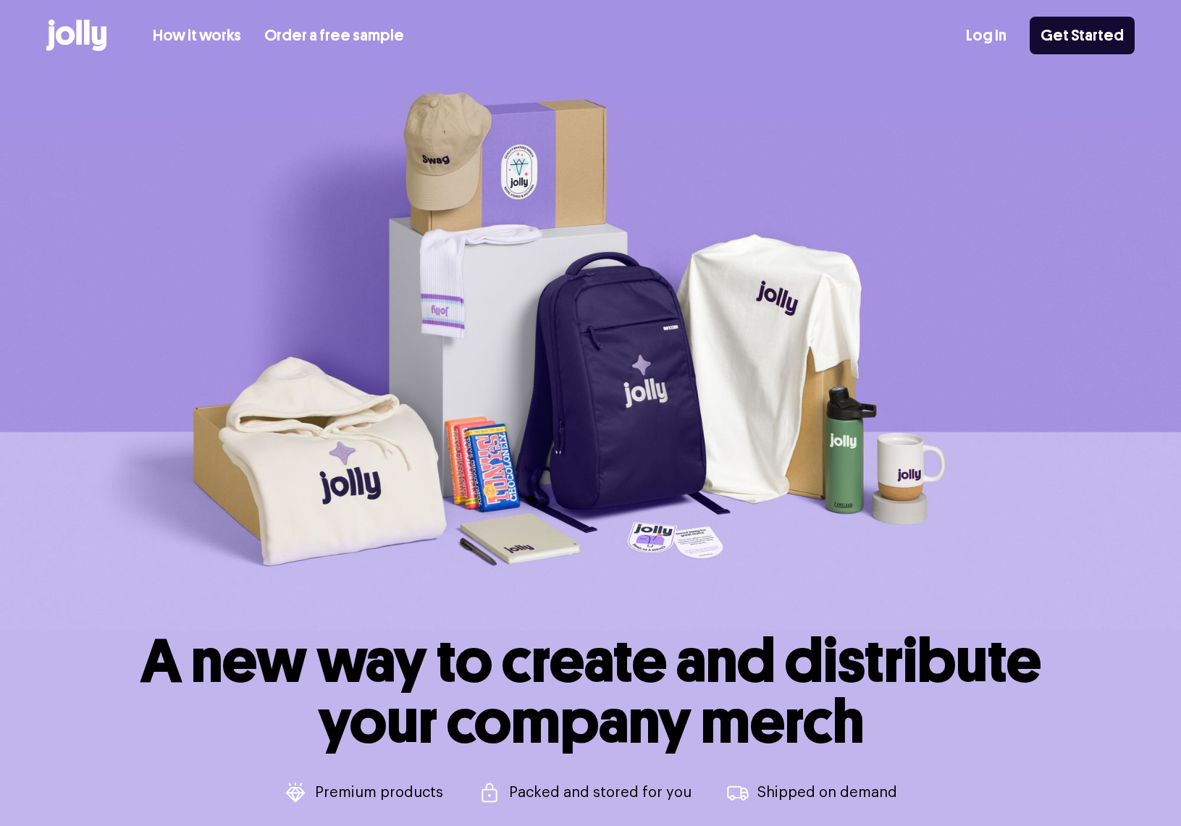  I want to click on p: Premium products, so click(379, 793).